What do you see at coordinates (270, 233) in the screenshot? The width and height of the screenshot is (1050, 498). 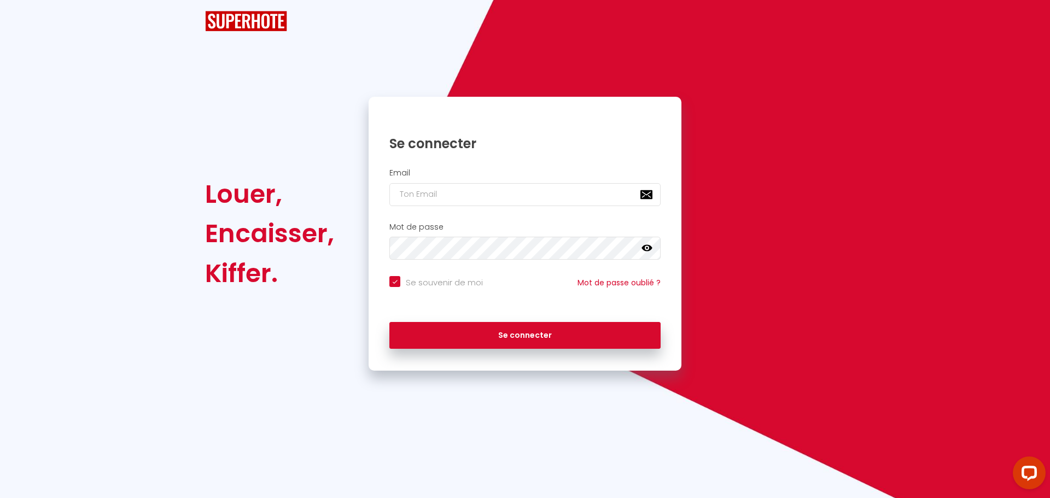 I see `div: Encaisser,` at bounding box center [270, 233].